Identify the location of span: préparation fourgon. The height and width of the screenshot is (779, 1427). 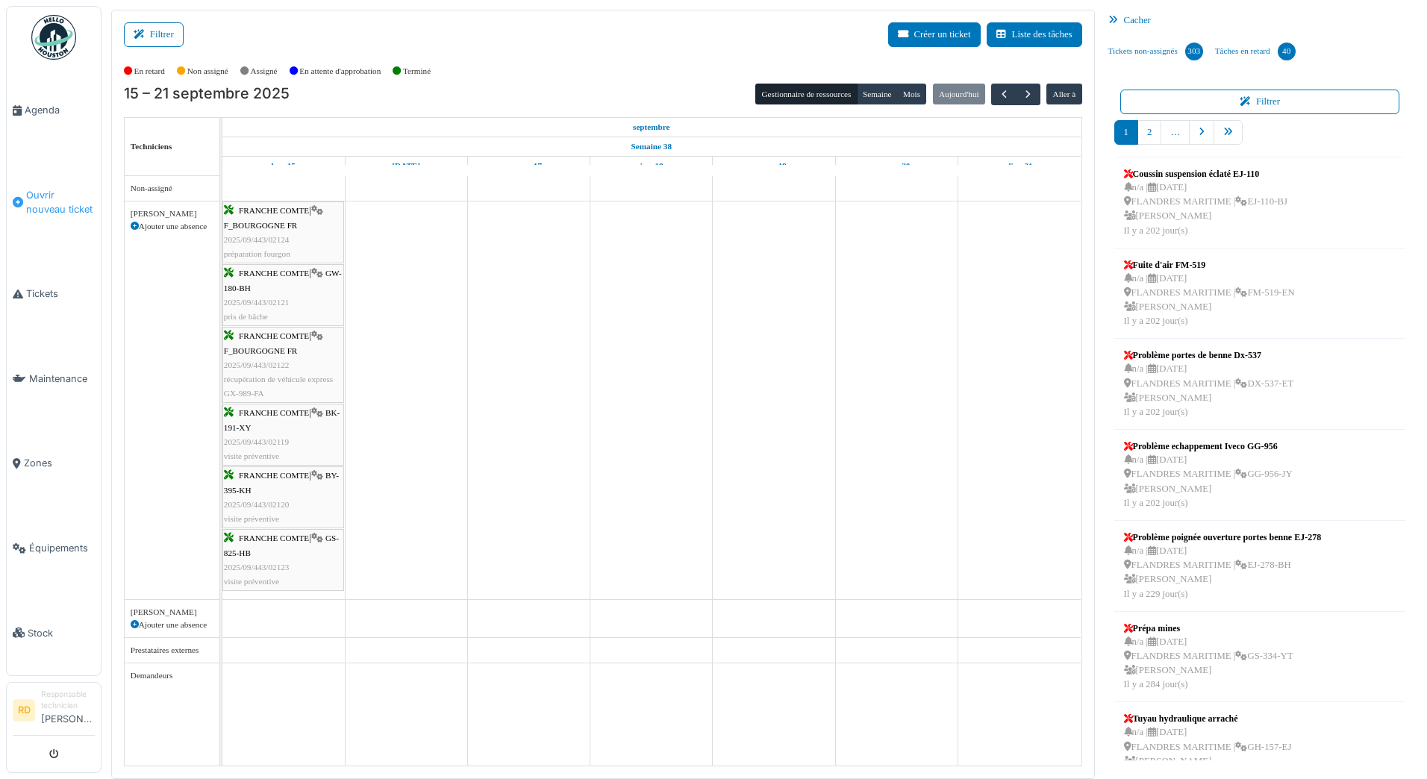
(257, 254).